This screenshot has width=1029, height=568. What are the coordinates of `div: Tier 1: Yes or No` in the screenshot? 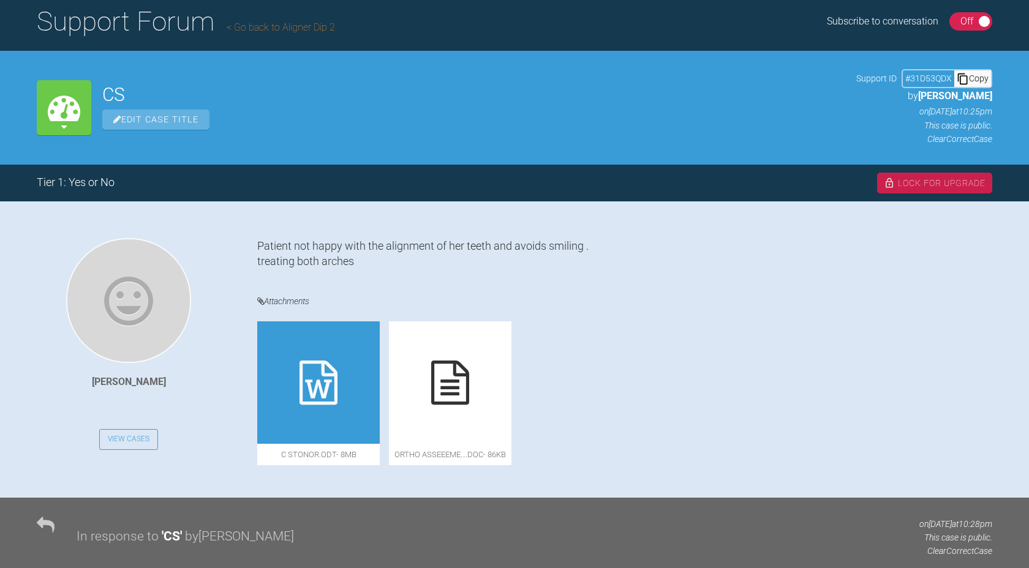 It's located at (75, 182).